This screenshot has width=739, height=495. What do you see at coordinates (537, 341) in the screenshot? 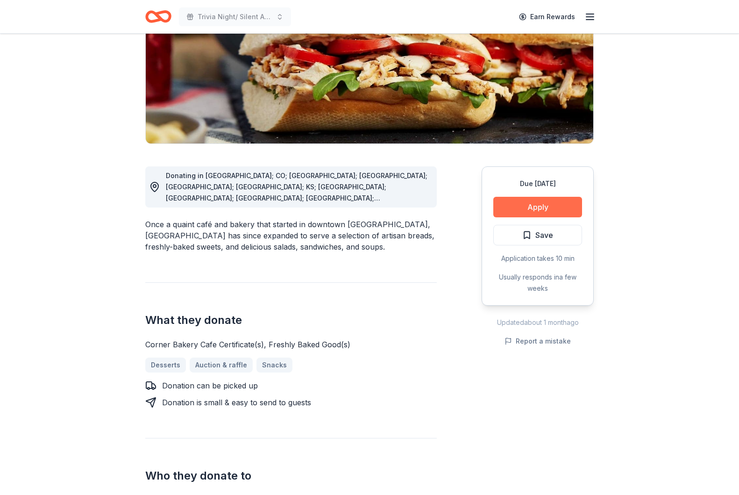
I see `button: Report a mistake` at bounding box center [537, 341].